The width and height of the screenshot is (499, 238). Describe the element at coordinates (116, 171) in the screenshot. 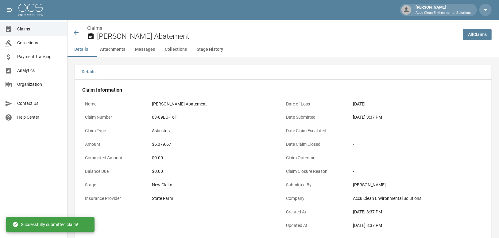

I see `p: Balance Due` at that location.